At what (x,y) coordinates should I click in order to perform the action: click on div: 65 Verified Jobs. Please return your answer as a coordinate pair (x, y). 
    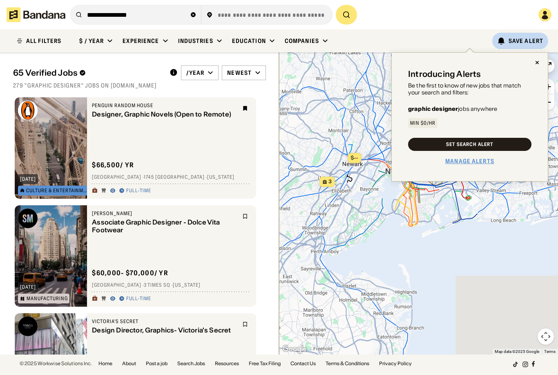
    Looking at the image, I should click on (88, 73).